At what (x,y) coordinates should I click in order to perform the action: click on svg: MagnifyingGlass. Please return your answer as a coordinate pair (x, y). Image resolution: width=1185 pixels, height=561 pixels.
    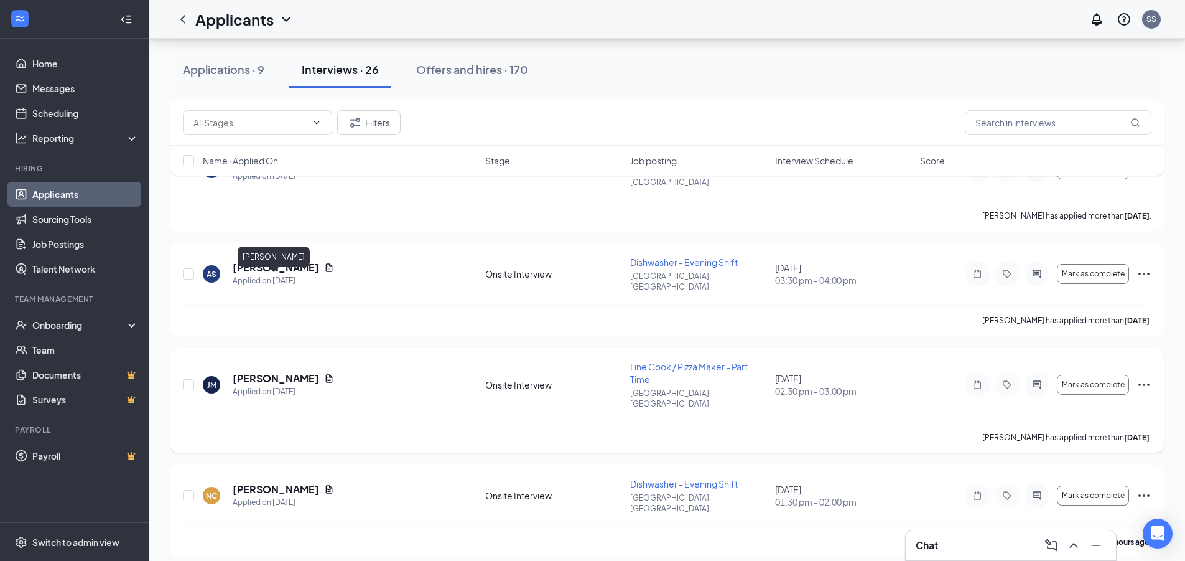
    Looking at the image, I should click on (1135, 123).